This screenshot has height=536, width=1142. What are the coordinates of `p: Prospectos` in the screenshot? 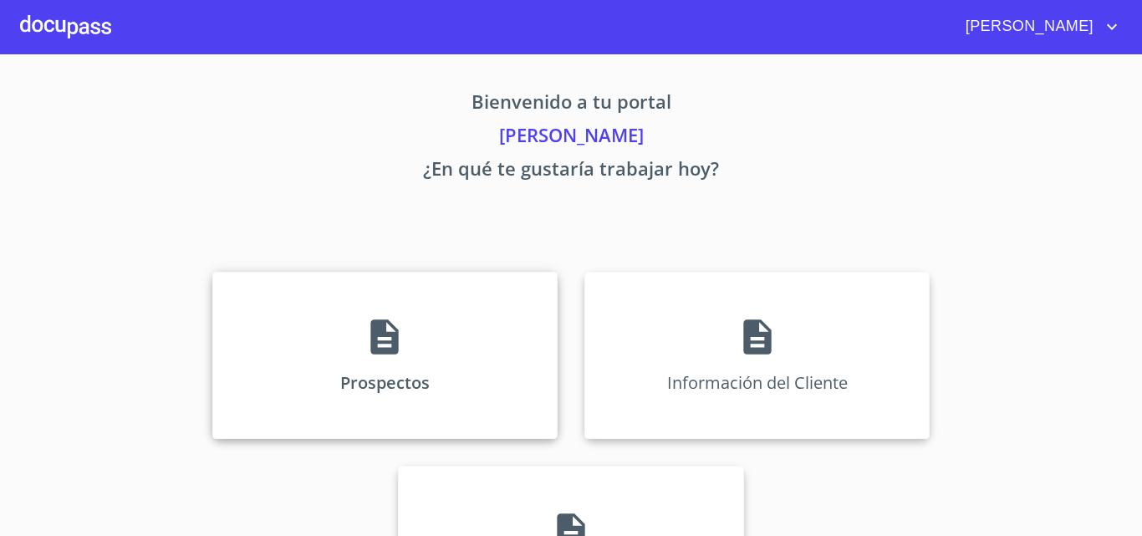 It's located at (385, 382).